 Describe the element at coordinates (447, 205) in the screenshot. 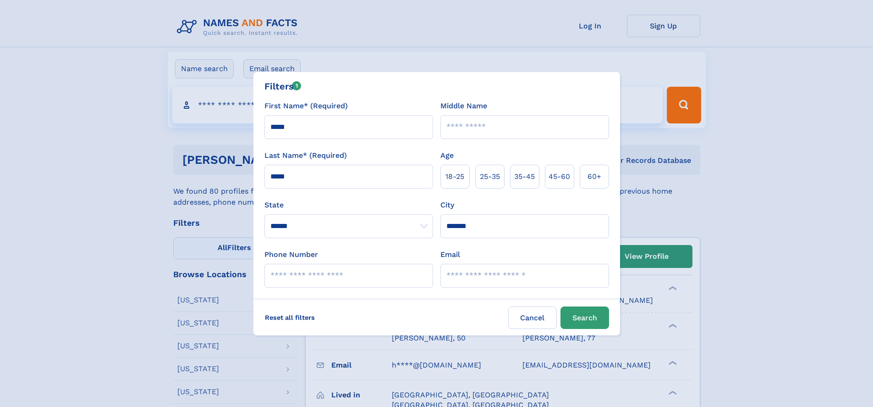

I see `label: City` at that location.